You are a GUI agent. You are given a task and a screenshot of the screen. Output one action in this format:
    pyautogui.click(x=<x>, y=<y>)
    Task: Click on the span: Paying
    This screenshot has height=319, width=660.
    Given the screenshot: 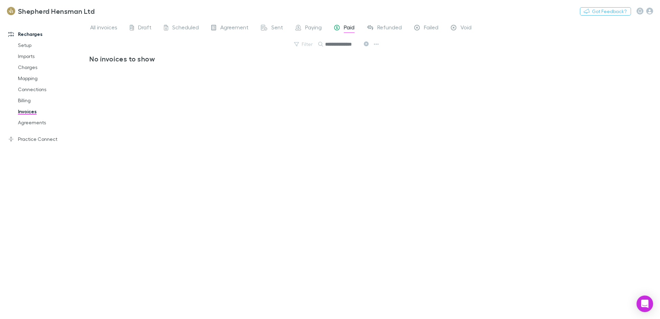 What is the action you would take?
    pyautogui.click(x=314, y=28)
    